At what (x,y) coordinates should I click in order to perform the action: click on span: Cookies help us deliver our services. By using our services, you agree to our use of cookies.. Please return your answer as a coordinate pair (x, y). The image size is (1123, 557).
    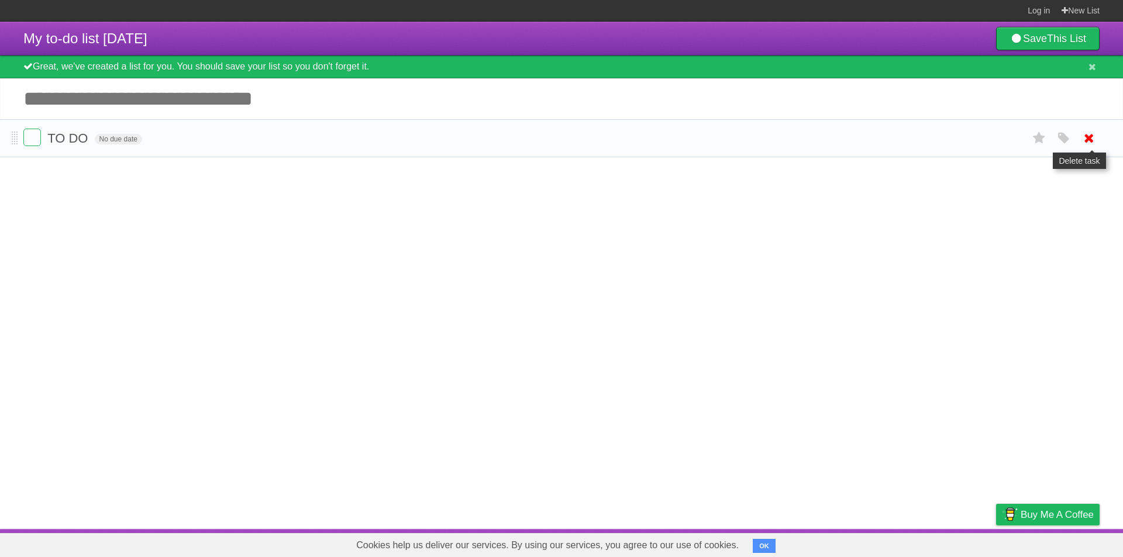
    Looking at the image, I should click on (547, 546).